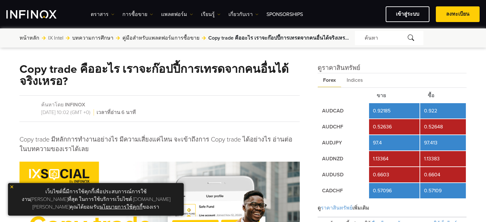 The width and height of the screenshot is (486, 222). What do you see at coordinates (394, 175) in the screenshot?
I see `td: 0.6603` at bounding box center [394, 175].